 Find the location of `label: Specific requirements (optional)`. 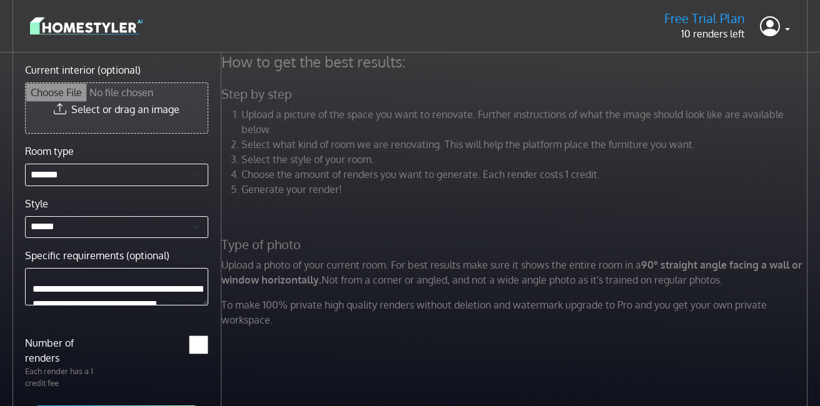

label: Specific requirements (optional) is located at coordinates (97, 256).